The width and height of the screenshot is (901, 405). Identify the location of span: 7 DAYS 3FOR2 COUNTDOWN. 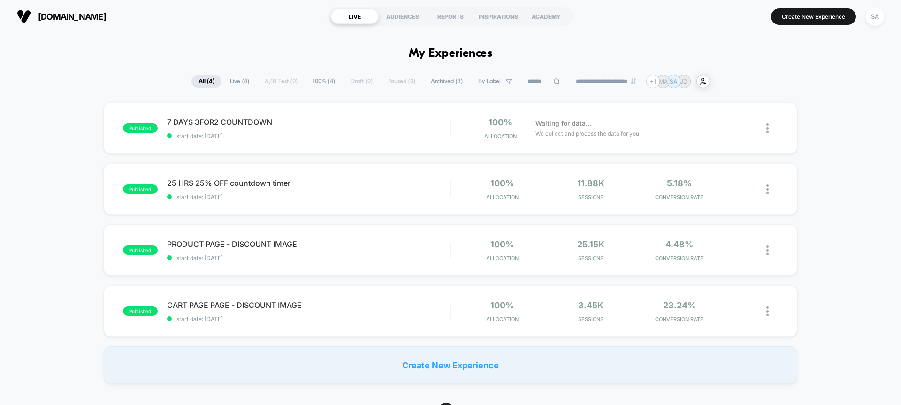
(308, 122).